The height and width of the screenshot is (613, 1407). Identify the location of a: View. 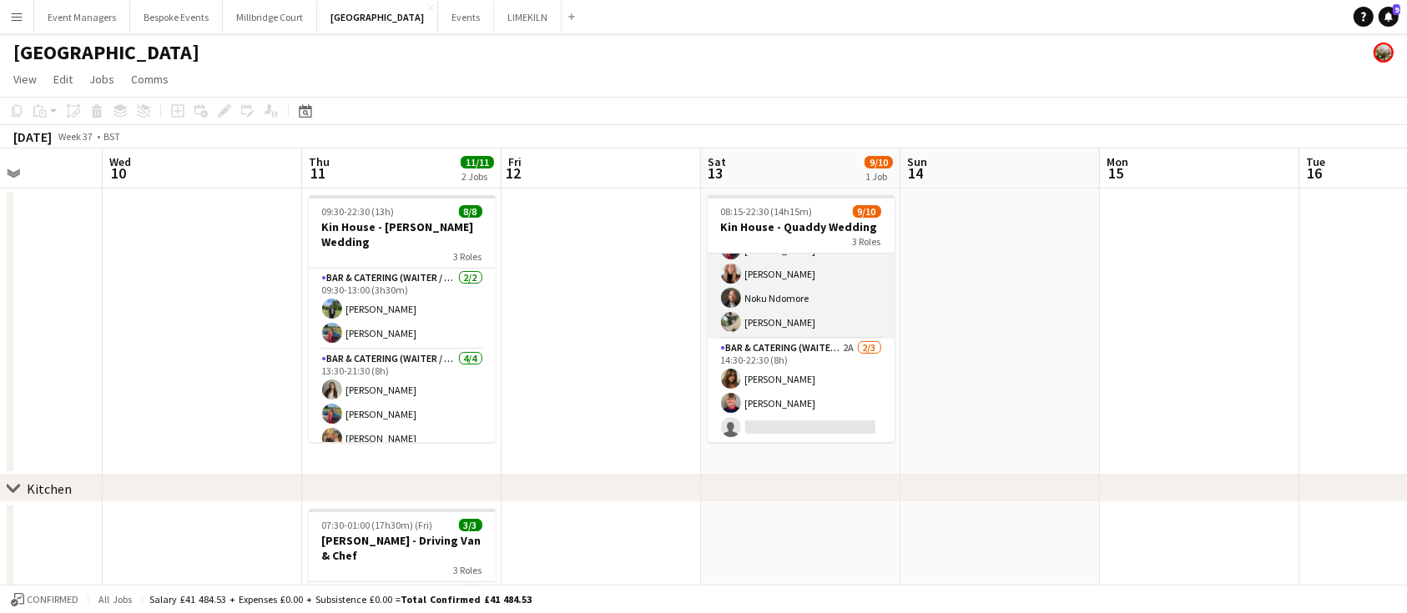
(25, 79).